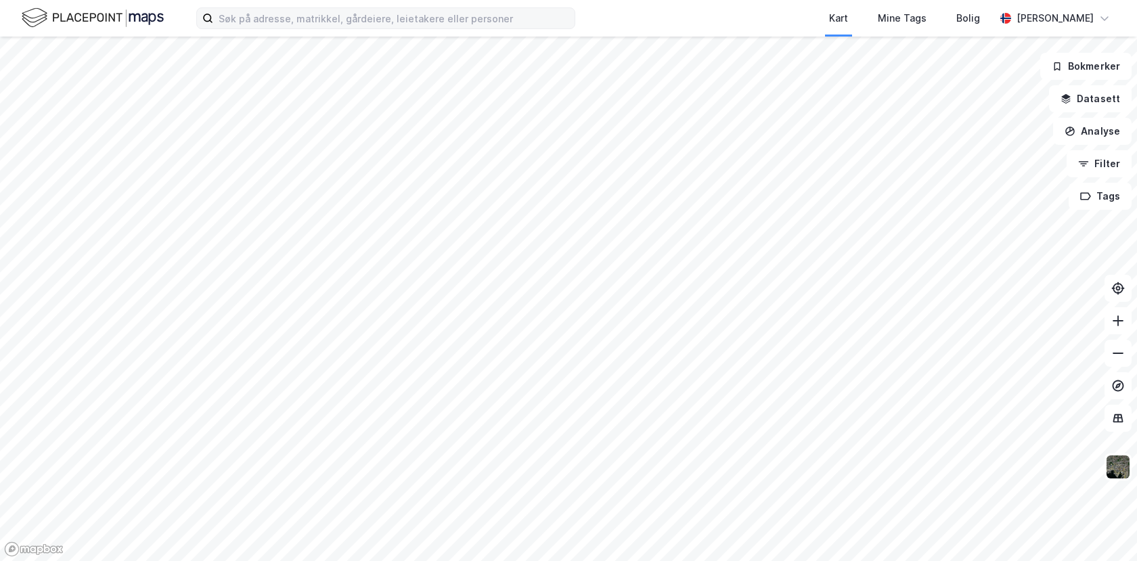 The width and height of the screenshot is (1137, 561). Describe the element at coordinates (394, 18) in the screenshot. I see `input: Søk på adresse, matrikkel, gårdeiere, leietakere eller personer` at that location.